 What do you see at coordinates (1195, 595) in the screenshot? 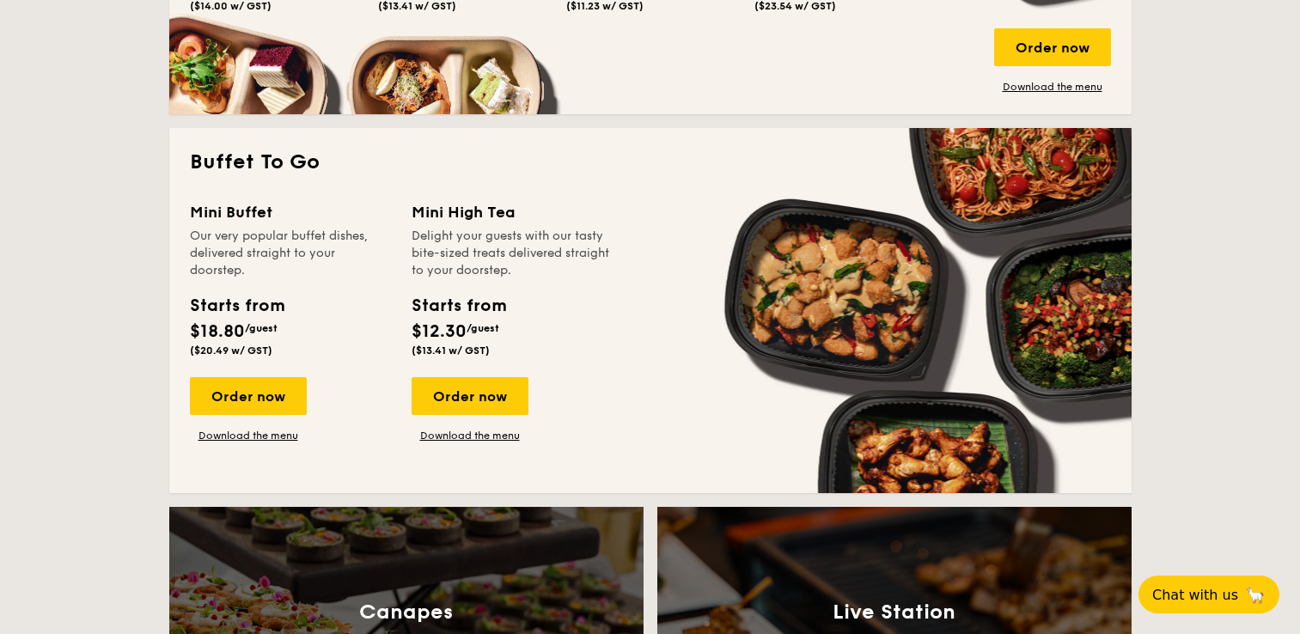
I see `span: Chat with us` at bounding box center [1195, 595].